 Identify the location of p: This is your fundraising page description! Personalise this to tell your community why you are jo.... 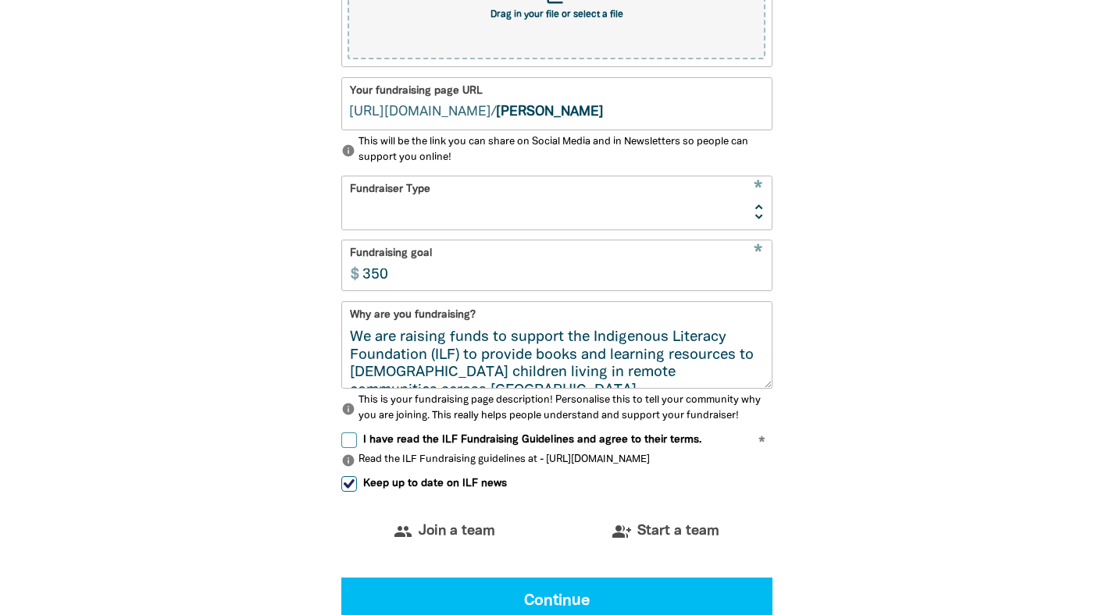
(557, 409).